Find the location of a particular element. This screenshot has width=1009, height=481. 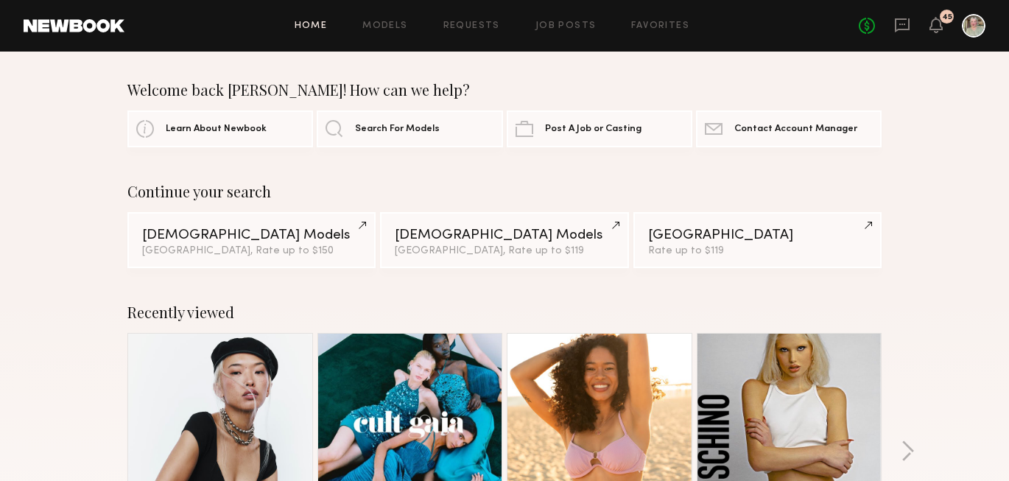

span: Post A Job or Casting is located at coordinates (593, 129).